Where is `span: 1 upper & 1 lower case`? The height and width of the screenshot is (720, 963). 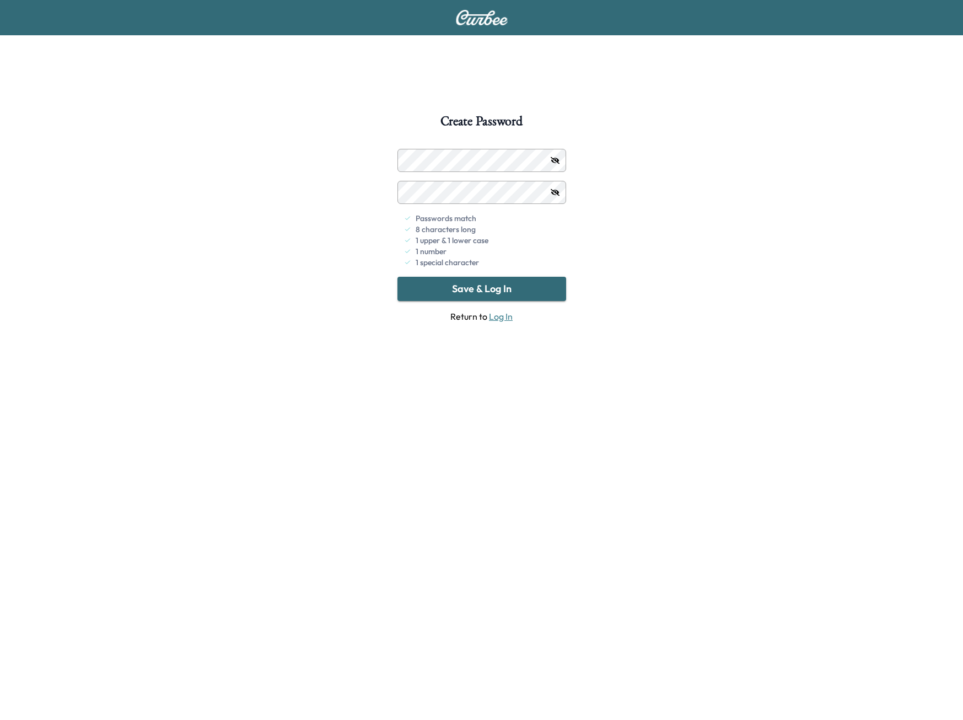
span: 1 upper & 1 lower case is located at coordinates (452, 240).